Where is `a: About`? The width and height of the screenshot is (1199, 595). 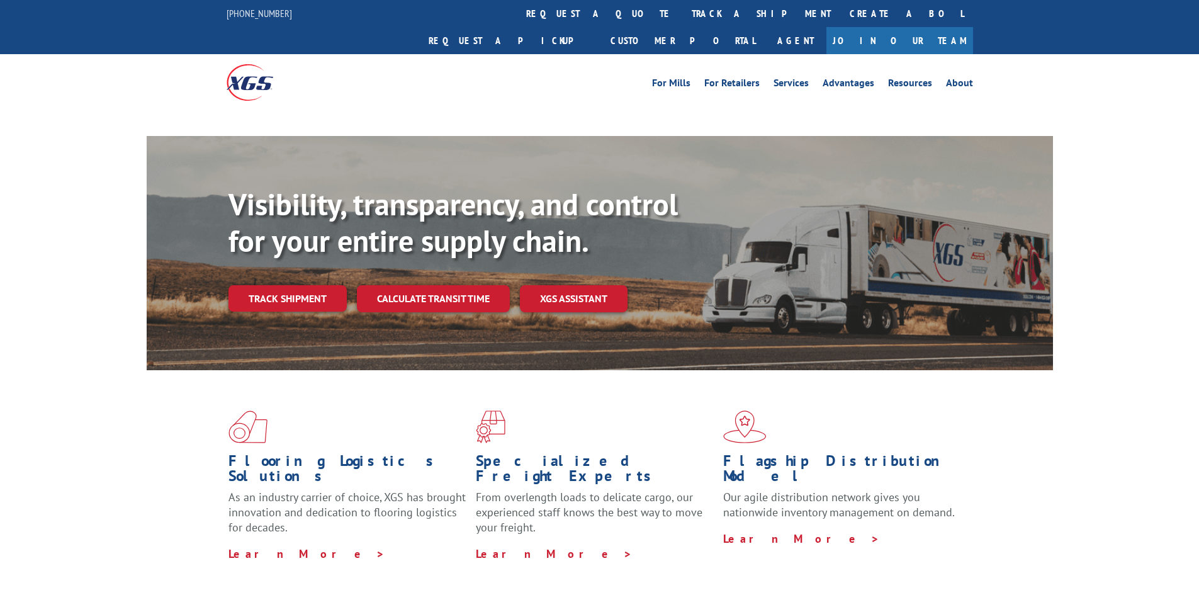
a: About is located at coordinates (959, 85).